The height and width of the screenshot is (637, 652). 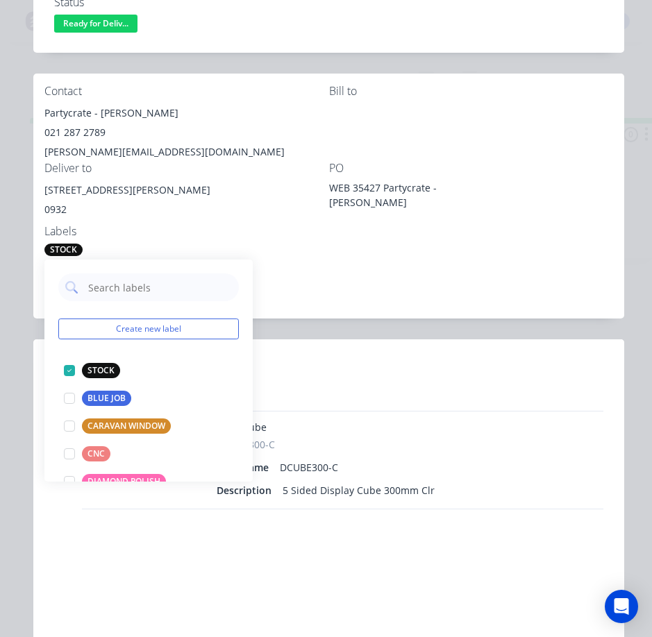 I want to click on div: Deliver to, so click(x=187, y=168).